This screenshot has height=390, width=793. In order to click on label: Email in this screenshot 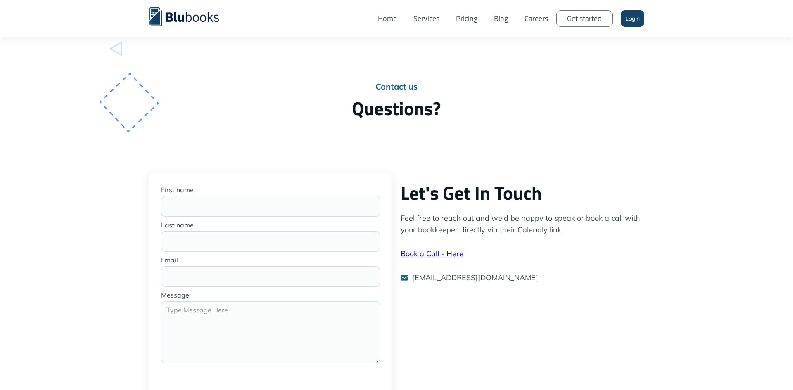, I will do `click(271, 260)`.